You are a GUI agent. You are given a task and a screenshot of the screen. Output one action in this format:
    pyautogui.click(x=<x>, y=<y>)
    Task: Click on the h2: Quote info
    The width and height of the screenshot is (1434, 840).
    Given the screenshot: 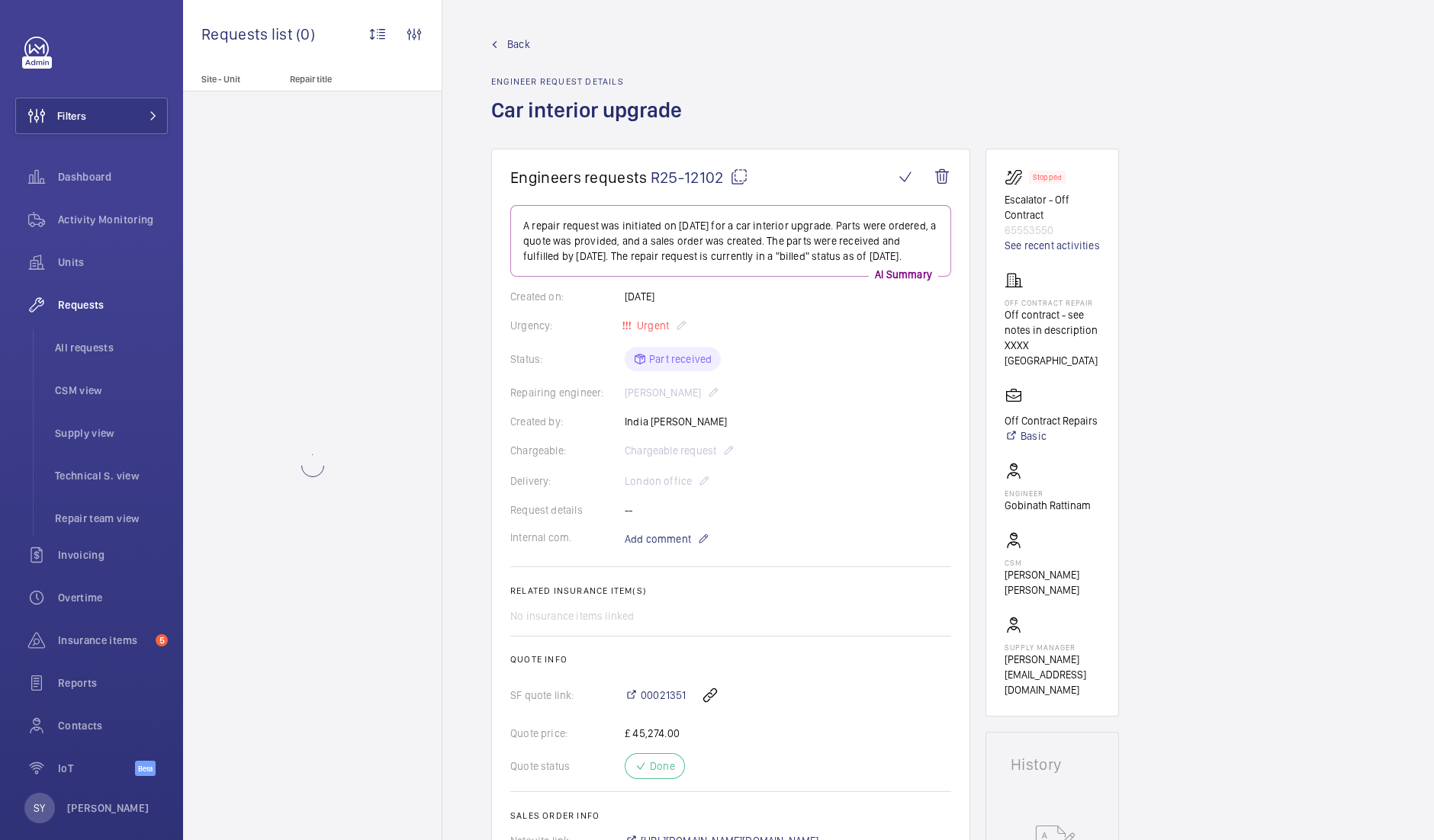 What is the action you would take?
    pyautogui.click(x=731, y=659)
    